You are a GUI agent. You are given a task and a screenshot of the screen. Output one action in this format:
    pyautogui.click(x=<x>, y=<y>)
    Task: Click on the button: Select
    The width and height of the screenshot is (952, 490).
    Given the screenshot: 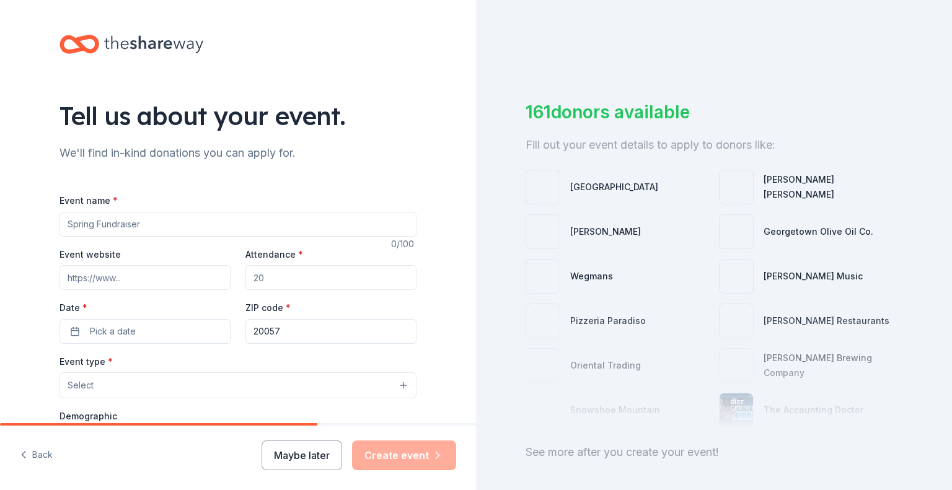 What is the action you would take?
    pyautogui.click(x=238, y=386)
    